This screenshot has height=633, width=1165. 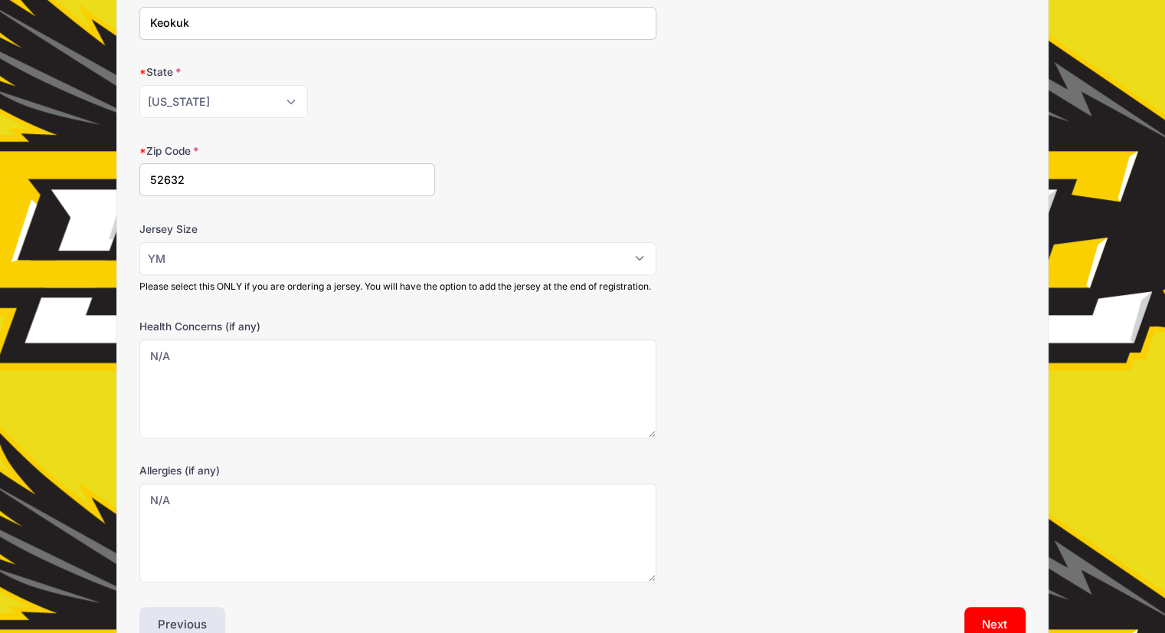 I want to click on input: xxxxx, so click(x=287, y=179).